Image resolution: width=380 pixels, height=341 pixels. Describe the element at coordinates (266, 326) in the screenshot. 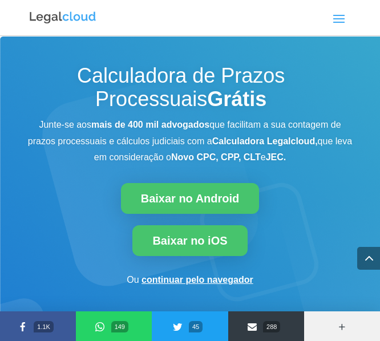

I see `a: 288` at that location.